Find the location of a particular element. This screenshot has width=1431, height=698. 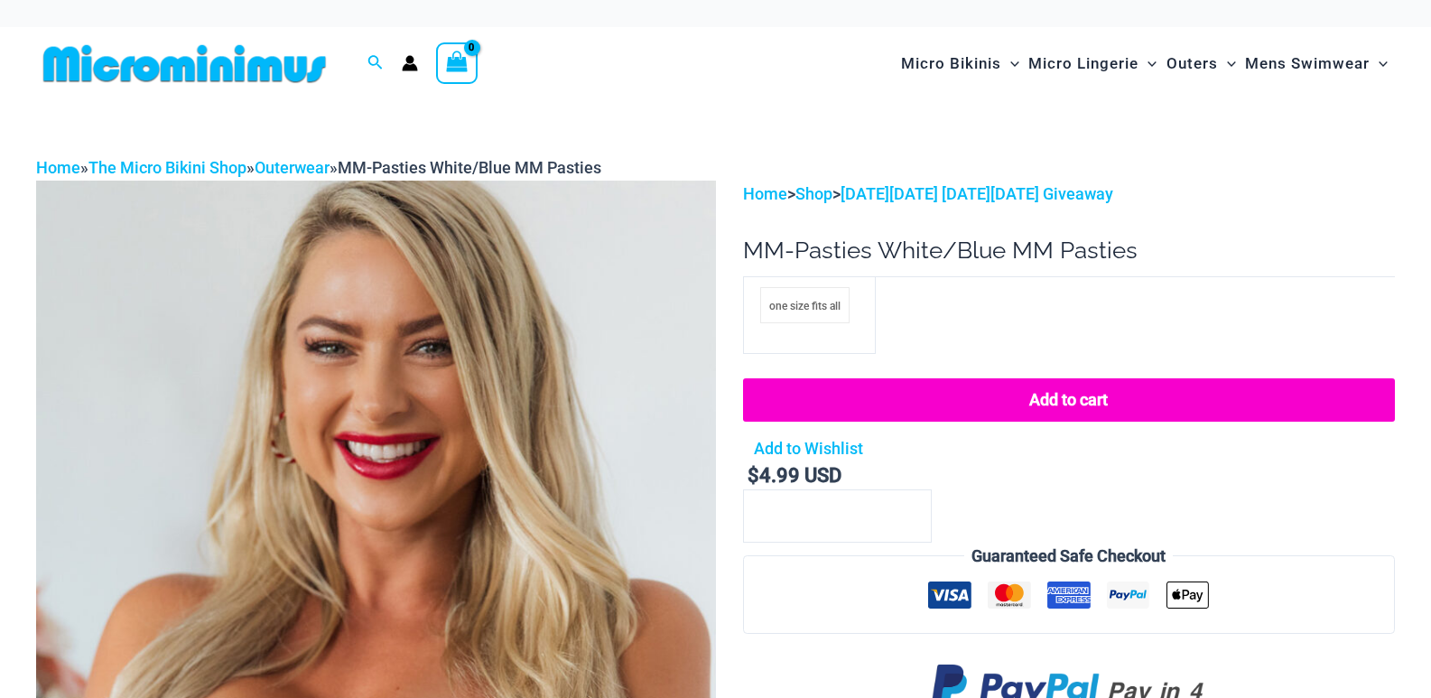

a: Add to Wishlist is located at coordinates (803, 449).